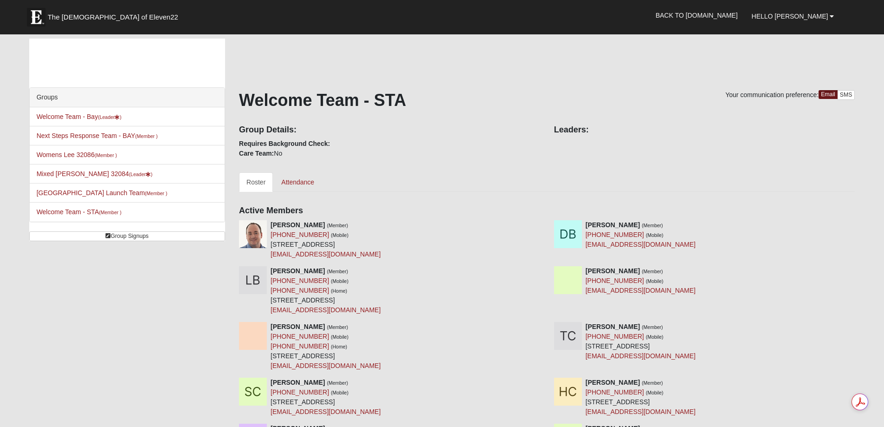 The height and width of the screenshot is (427, 884). What do you see at coordinates (547, 100) in the screenshot?
I see `h1: Welcome Team - STA` at bounding box center [547, 100].